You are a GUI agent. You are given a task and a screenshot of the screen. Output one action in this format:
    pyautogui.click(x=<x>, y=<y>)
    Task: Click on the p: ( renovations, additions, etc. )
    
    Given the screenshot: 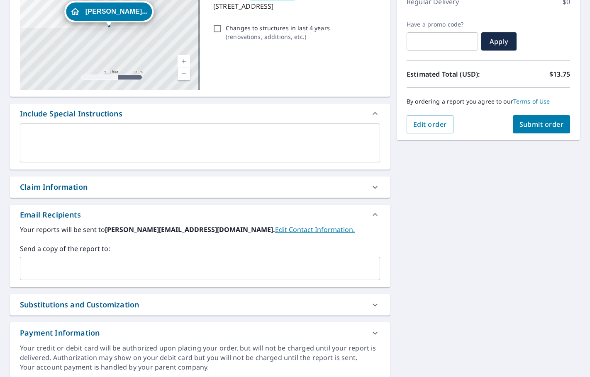 What is the action you would take?
    pyautogui.click(x=277, y=36)
    